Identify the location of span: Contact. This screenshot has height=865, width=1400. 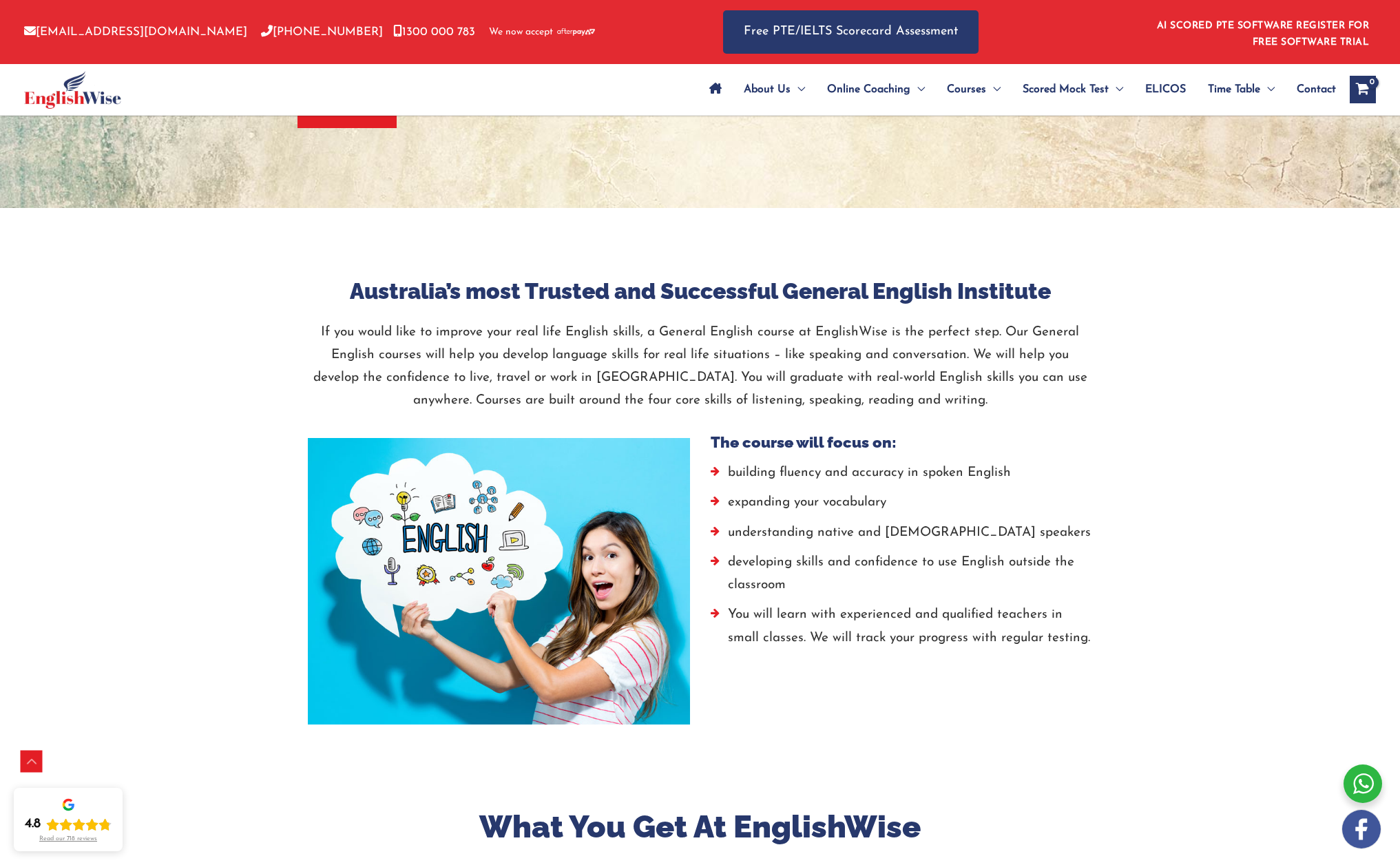
(1316, 90).